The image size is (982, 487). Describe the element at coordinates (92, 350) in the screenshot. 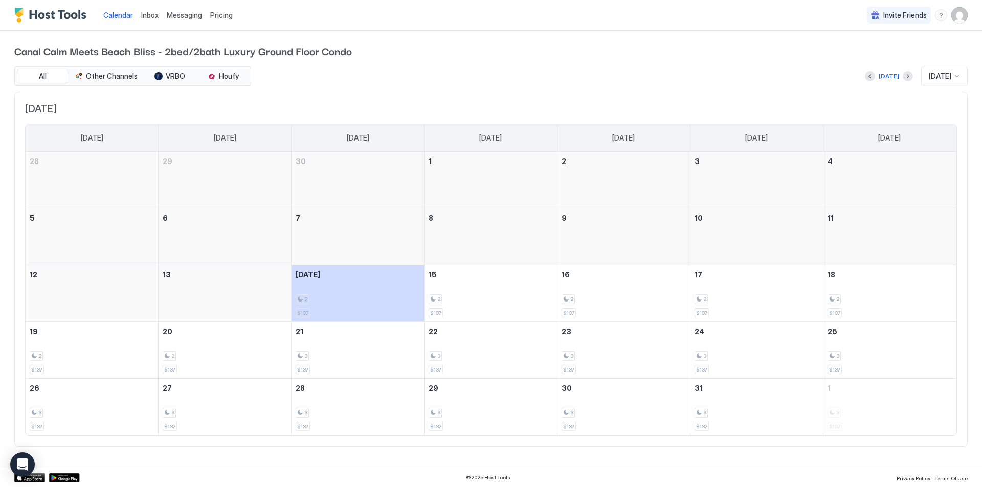

I see `td: October 19, 2025` at that location.